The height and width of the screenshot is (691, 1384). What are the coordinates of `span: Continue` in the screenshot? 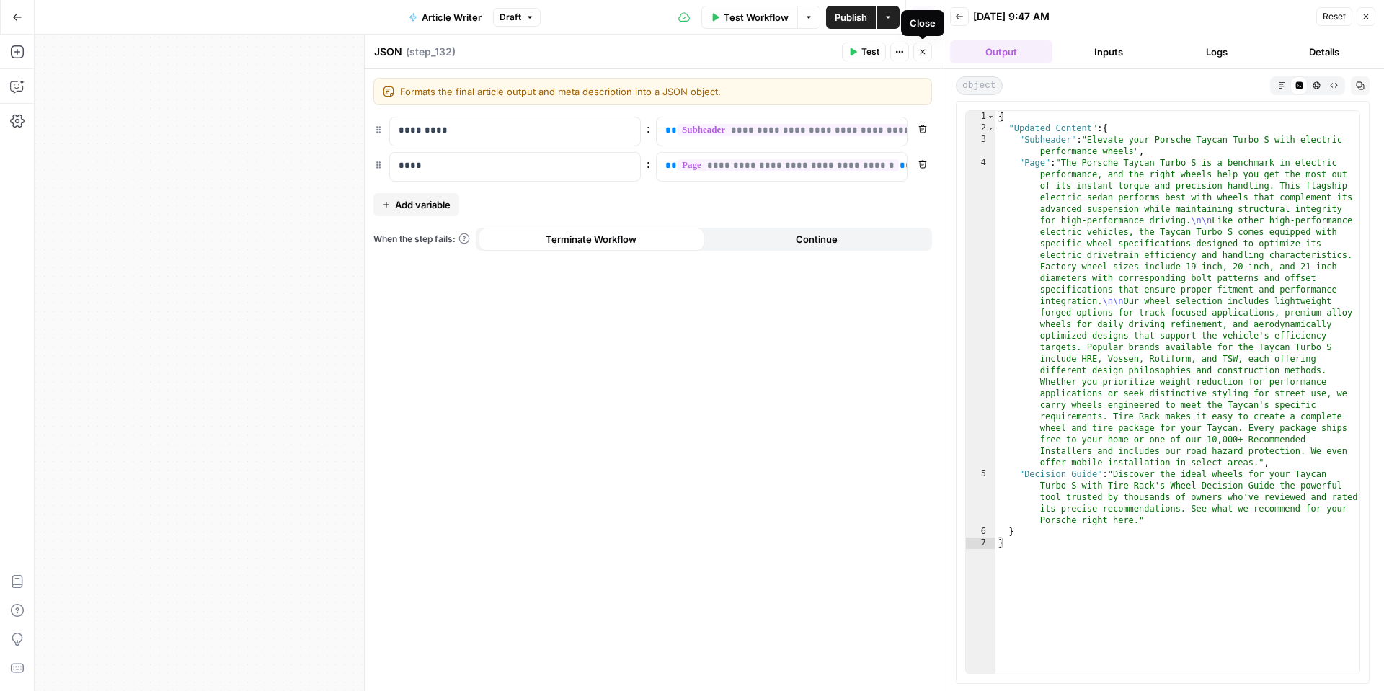 It's located at (817, 239).